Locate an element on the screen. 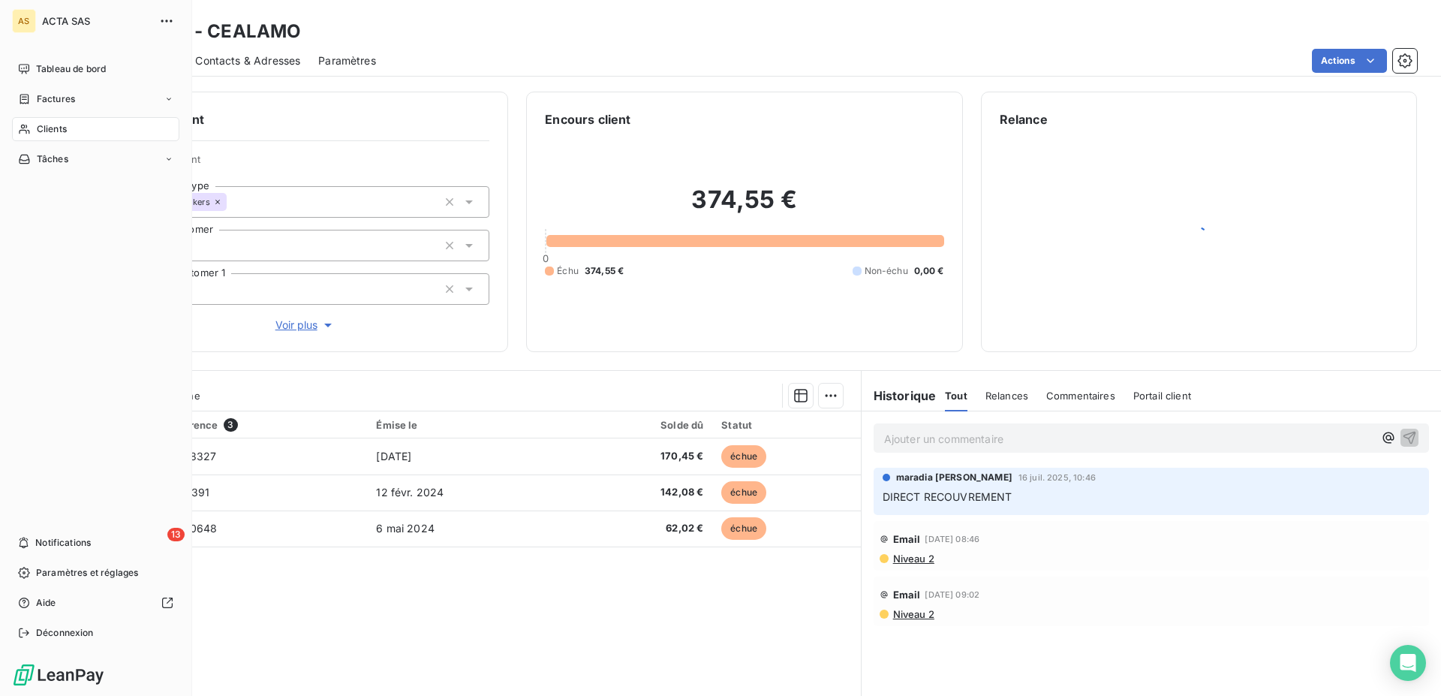 This screenshot has height=696, width=1441. h3: Alamo - CEALAMO is located at coordinates (216, 32).